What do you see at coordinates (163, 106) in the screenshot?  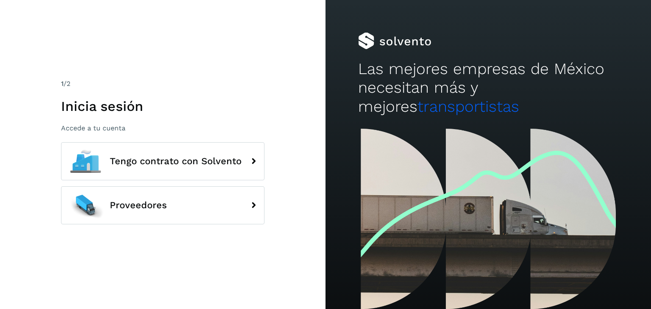 I see `h1: Inicia sesión` at bounding box center [163, 106].